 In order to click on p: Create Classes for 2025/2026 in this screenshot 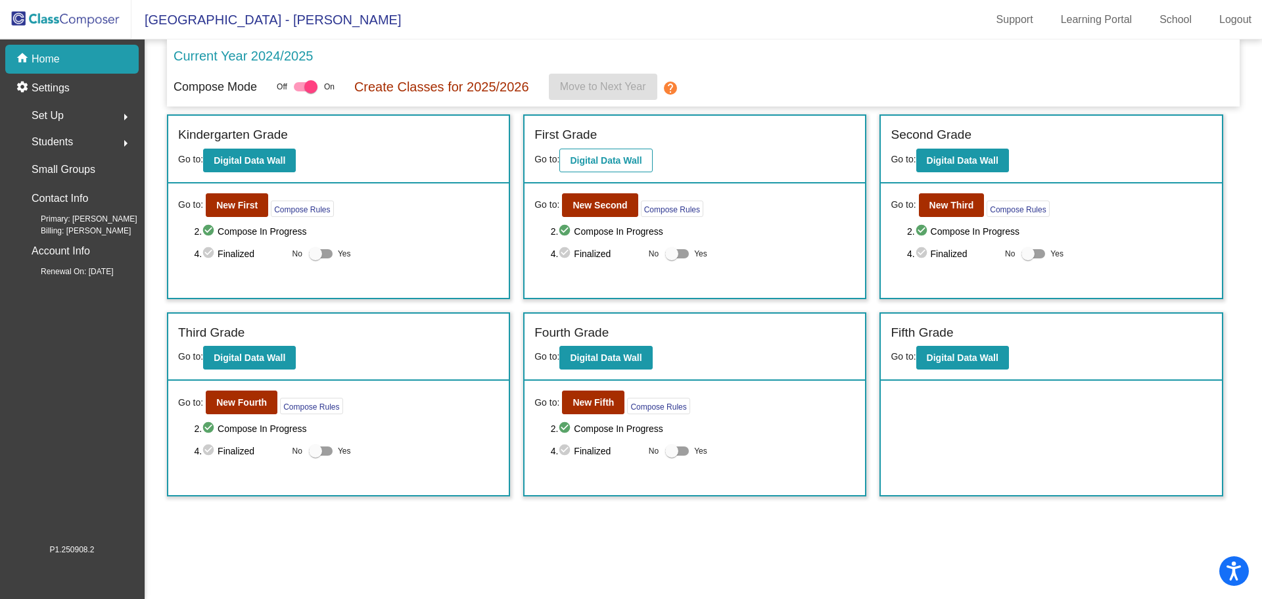, I will do `click(442, 87)`.